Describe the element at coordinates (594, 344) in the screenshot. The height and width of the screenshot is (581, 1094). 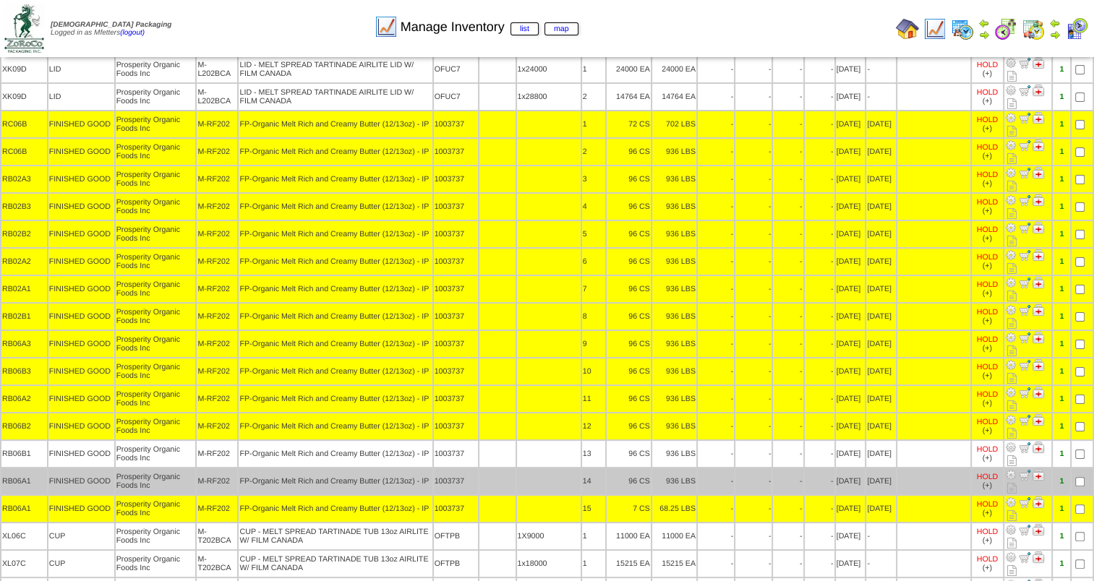
I see `td: 9` at that location.